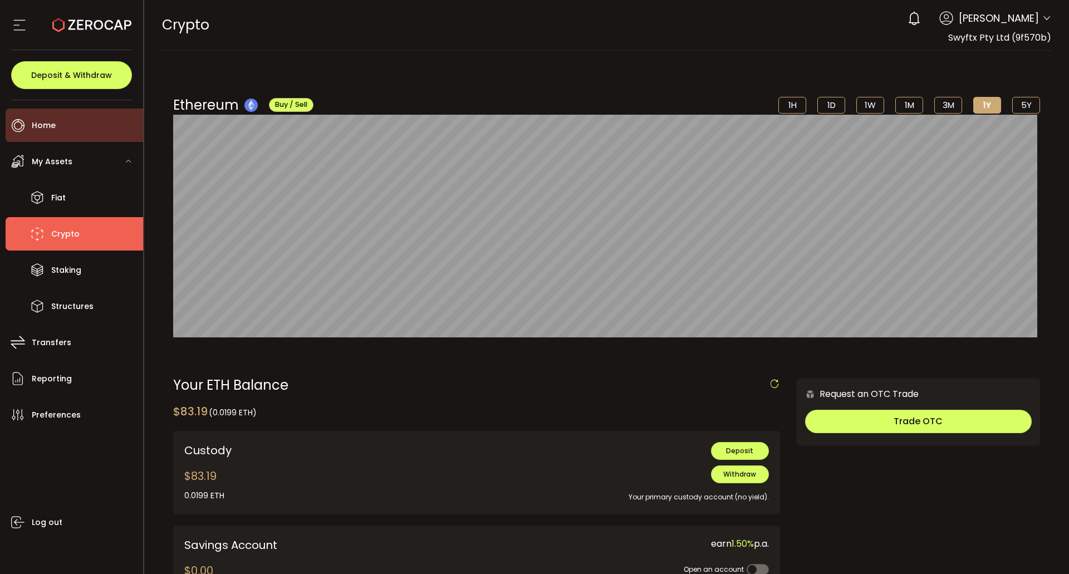  What do you see at coordinates (1041, 547) in the screenshot?
I see `div: Chat Widget` at bounding box center [1041, 547].